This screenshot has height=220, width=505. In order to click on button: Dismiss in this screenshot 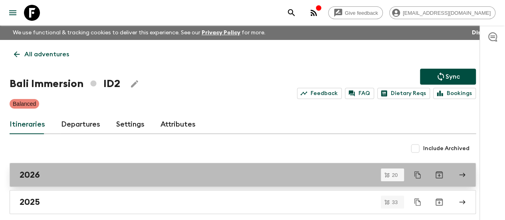, I will do `click(482, 33)`.